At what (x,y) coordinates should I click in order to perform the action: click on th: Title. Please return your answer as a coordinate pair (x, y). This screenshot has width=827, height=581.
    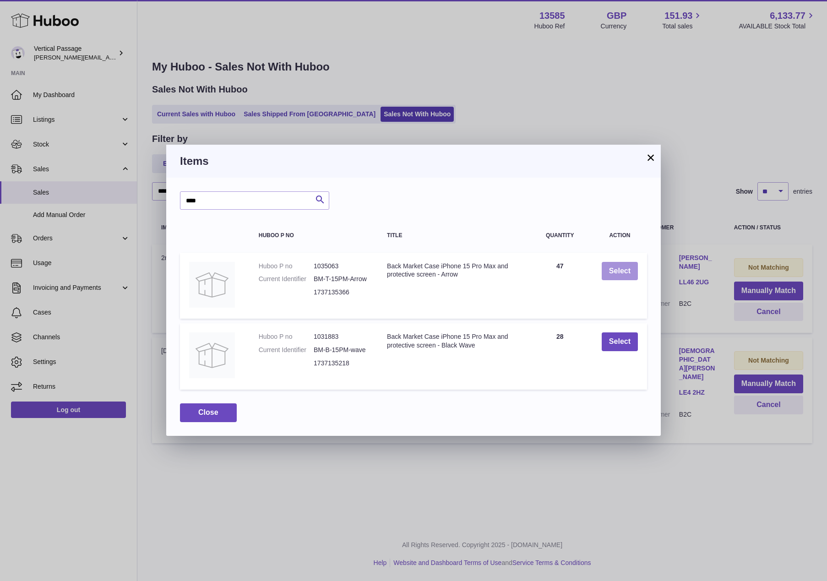
    Looking at the image, I should click on (452, 235).